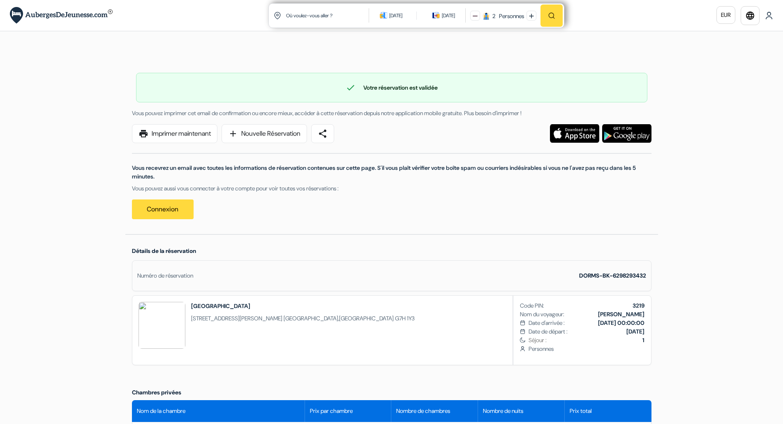  What do you see at coordinates (475, 16) in the screenshot?
I see `img: minus` at bounding box center [475, 16].